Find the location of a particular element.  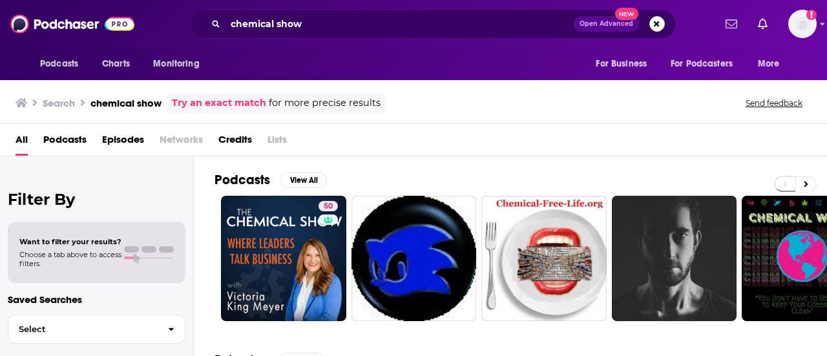

span: Select is located at coordinates (83, 329).